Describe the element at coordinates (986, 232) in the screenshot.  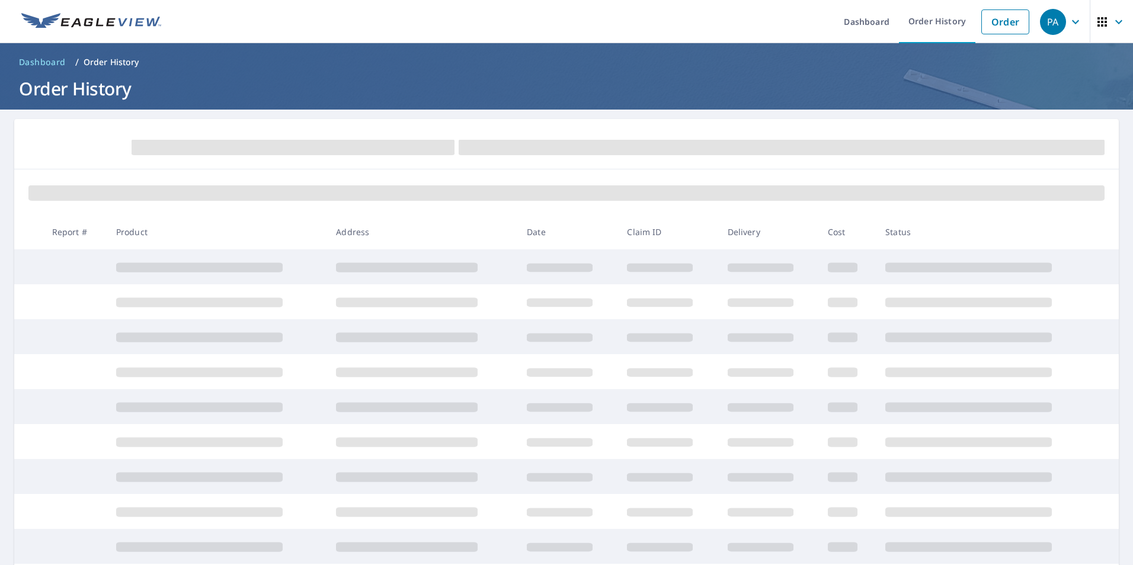
I see `th: Status` at that location.